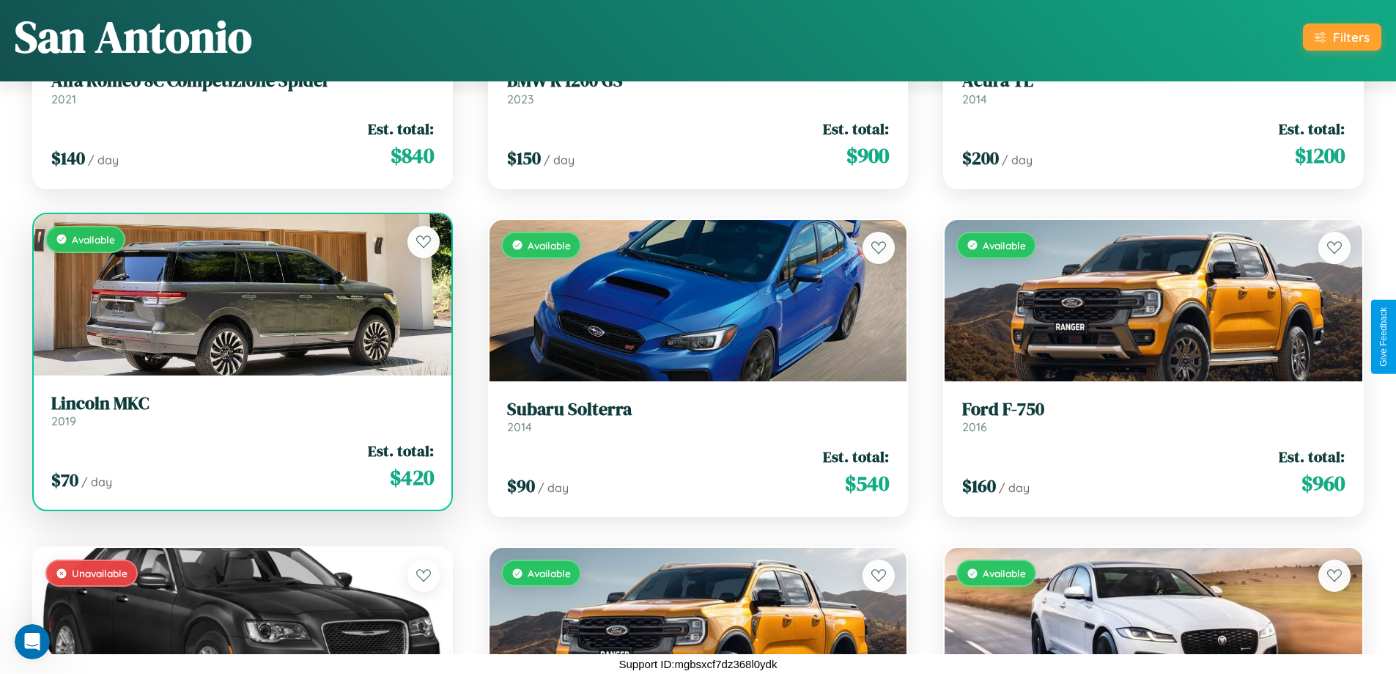  I want to click on span: 2016, so click(975, 427).